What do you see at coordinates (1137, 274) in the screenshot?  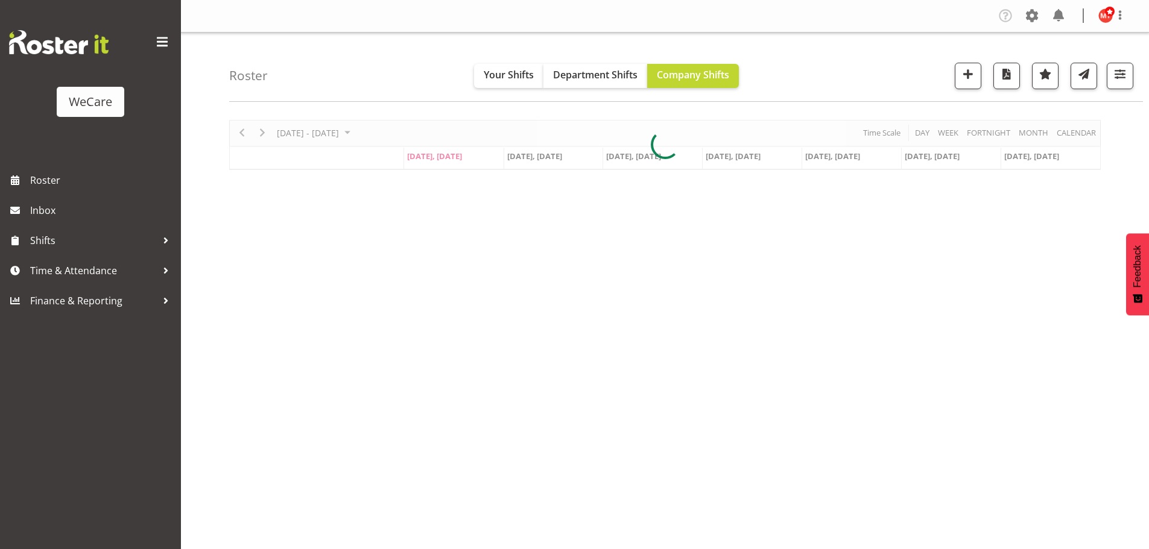 I see `button: Feedback - Show survey` at bounding box center [1137, 274].